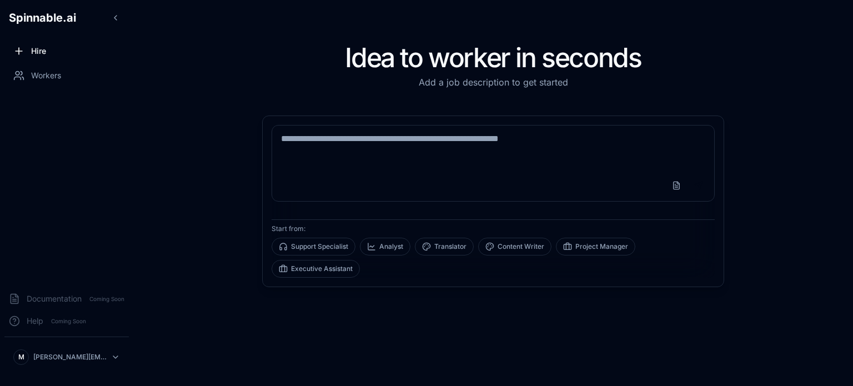  I want to click on button: Project Manager, so click(595, 247).